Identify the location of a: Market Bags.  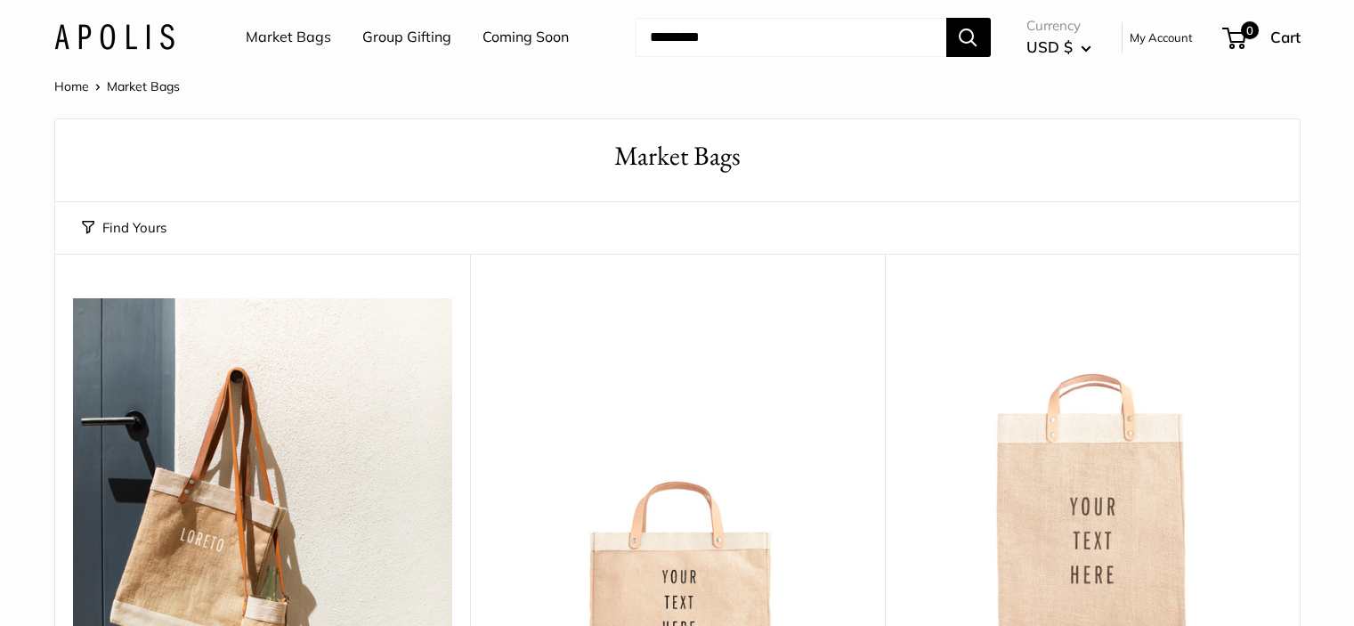
(288, 37).